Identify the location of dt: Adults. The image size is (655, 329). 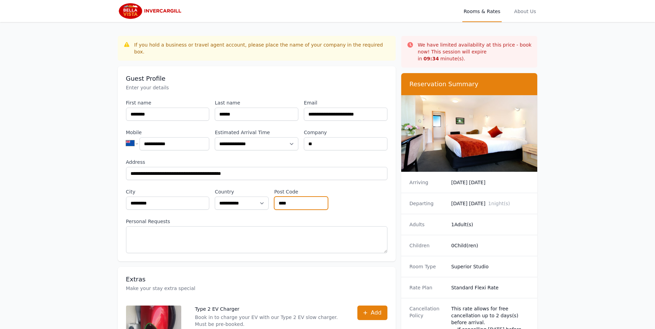
(428, 225).